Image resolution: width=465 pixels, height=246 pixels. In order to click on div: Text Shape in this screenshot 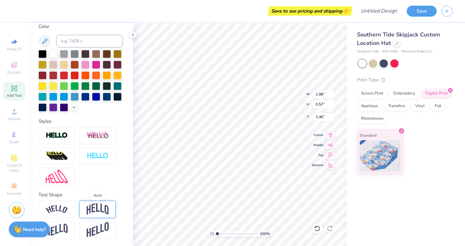, I will do `click(81, 195)`.